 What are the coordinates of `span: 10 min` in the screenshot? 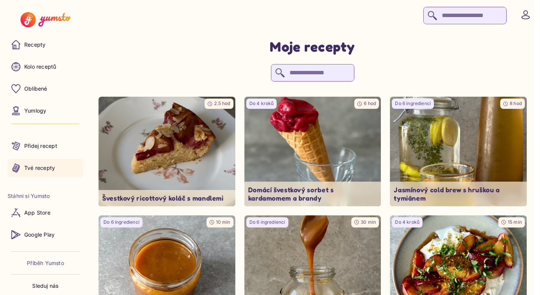 It's located at (223, 222).